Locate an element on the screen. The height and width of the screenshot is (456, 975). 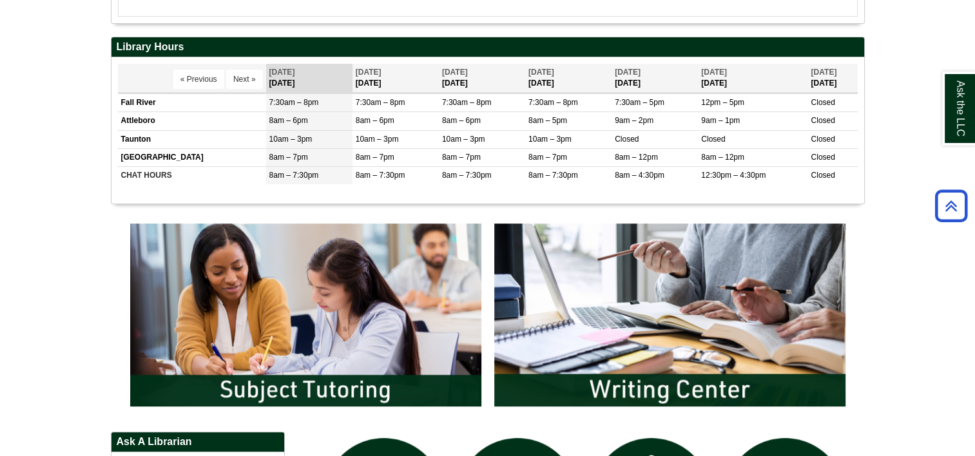
span: 7:30am – 5pm is located at coordinates (639, 102).